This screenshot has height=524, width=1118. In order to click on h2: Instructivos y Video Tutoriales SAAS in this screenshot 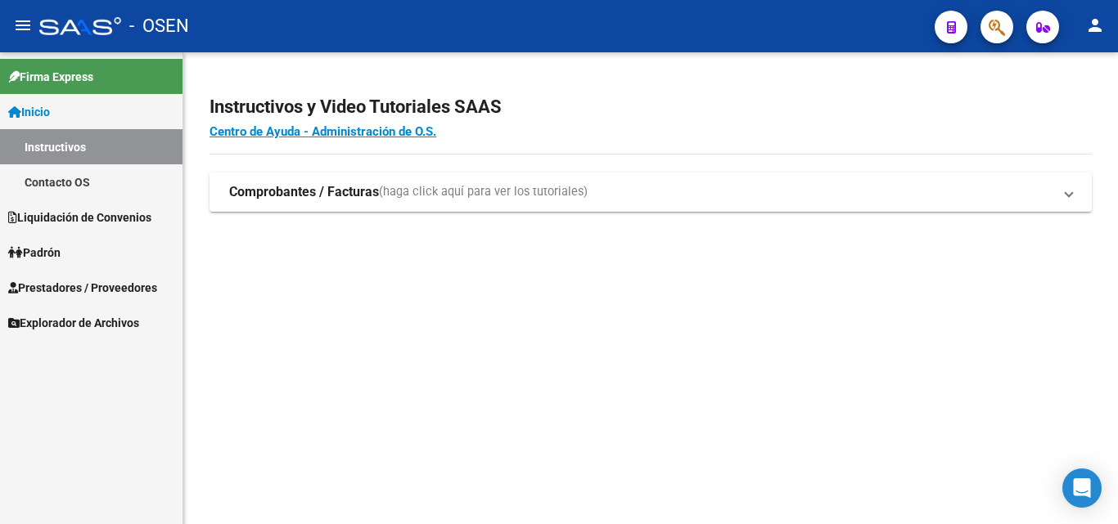, I will do `click(650, 107)`.